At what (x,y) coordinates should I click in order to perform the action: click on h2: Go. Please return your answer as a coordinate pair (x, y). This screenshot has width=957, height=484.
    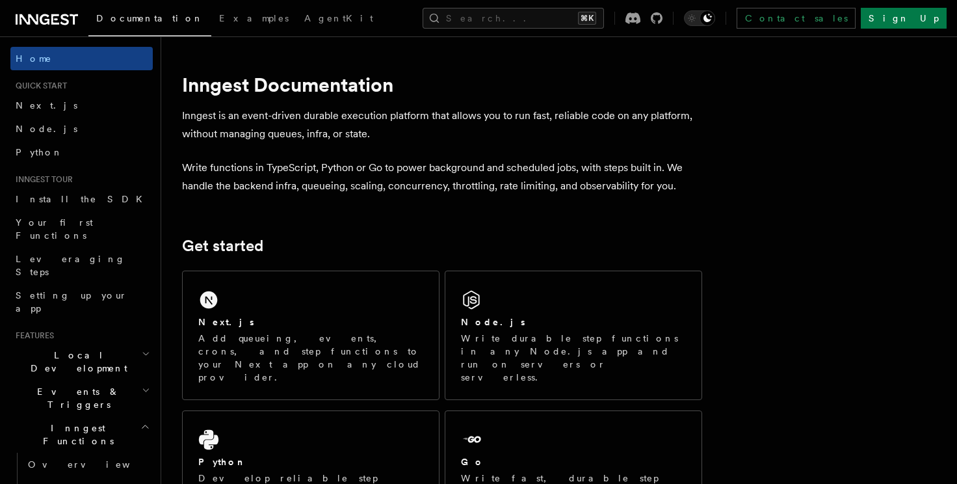
    Looking at the image, I should click on (473, 462).